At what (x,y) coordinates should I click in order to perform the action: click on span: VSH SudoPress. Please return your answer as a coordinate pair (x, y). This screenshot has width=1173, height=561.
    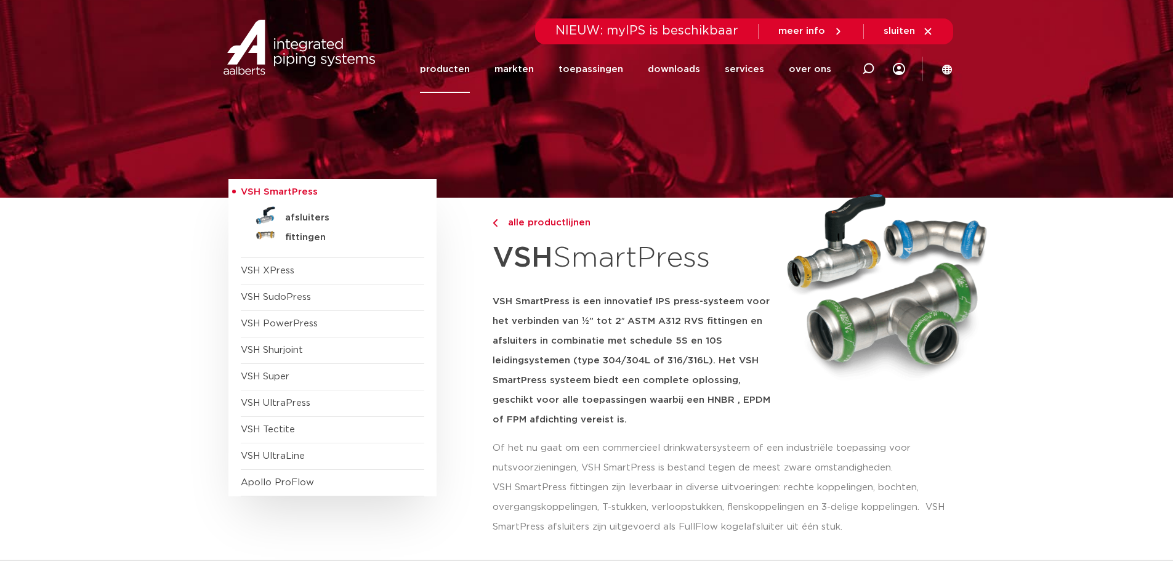
    Looking at the image, I should click on (276, 297).